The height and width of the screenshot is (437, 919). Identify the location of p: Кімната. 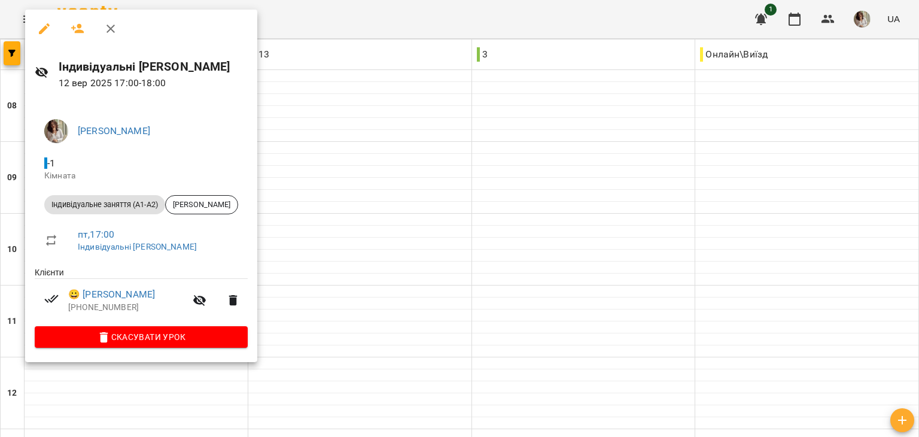
(141, 176).